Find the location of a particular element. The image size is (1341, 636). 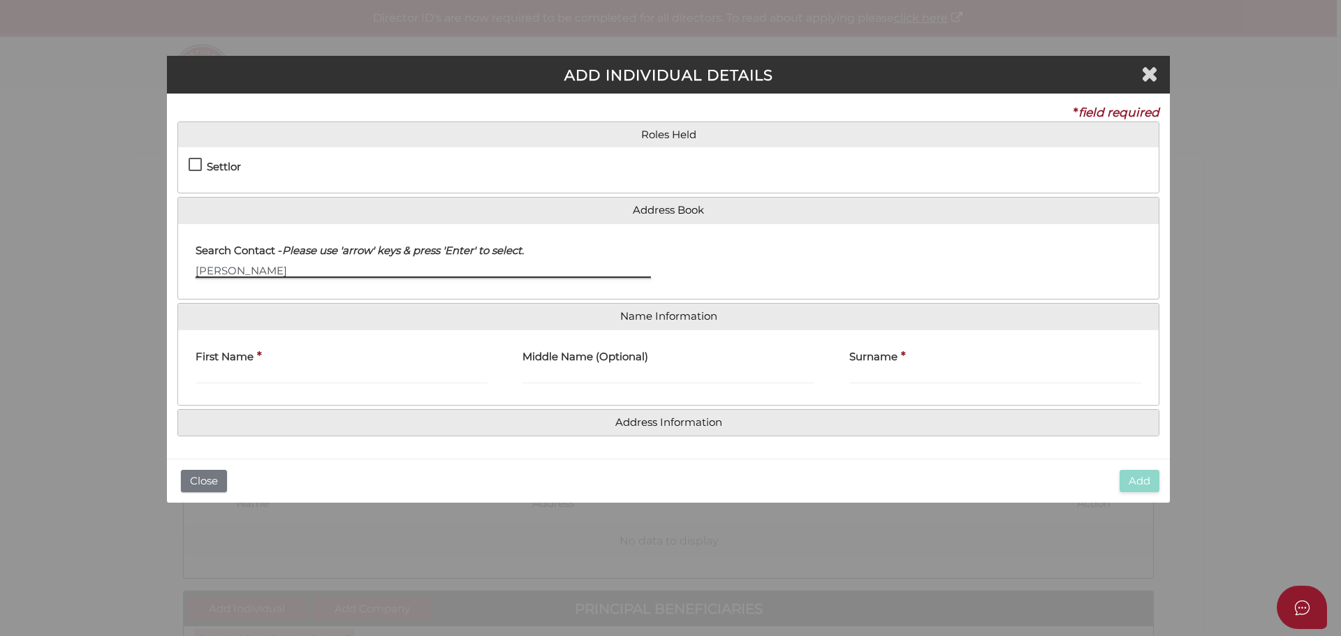

i: Please use 'arrow' keys & press 'Enter' to select. is located at coordinates (403, 250).